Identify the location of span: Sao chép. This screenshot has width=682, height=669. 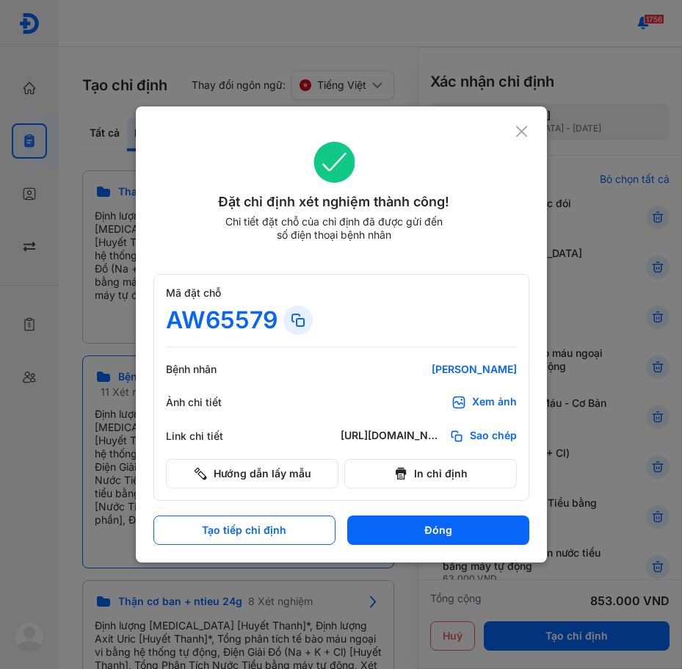
(493, 436).